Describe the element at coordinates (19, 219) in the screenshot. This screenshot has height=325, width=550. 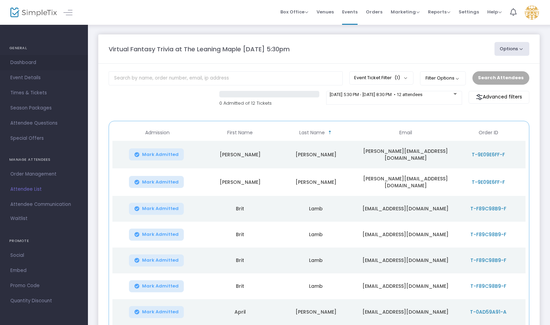
I see `span: Waitlist` at that location.